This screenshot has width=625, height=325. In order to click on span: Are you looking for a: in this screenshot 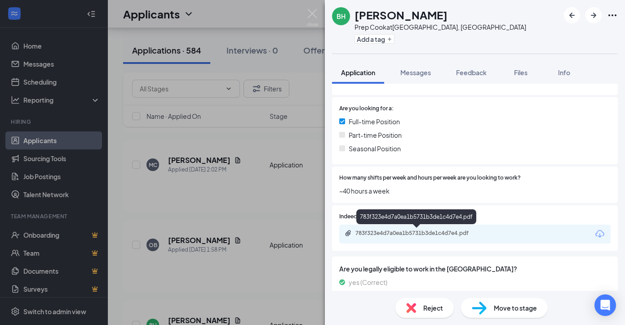, I will do `click(366, 108)`.